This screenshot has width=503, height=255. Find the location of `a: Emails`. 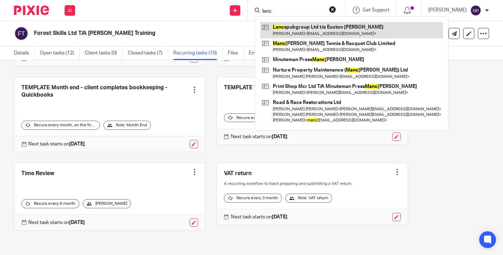

a: Emails is located at coordinates (258, 53).